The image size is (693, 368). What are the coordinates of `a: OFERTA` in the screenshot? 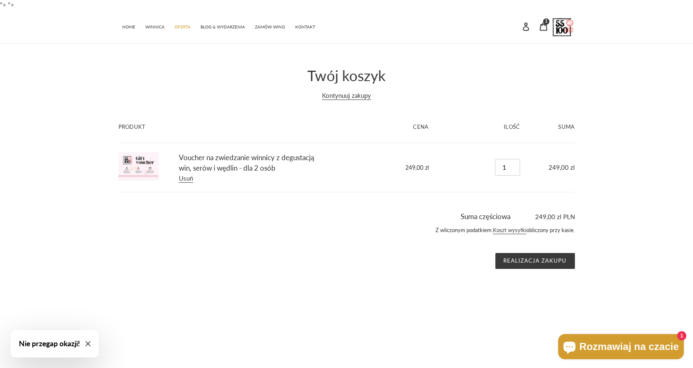 It's located at (182, 26).